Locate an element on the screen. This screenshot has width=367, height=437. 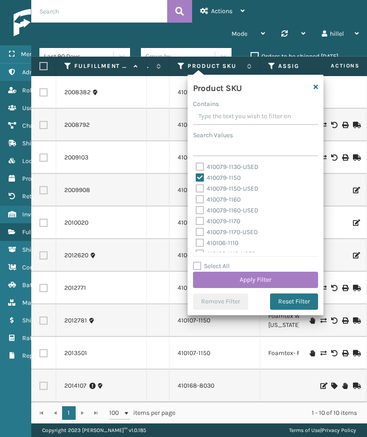
input: Type the text you wish to filter on is located at coordinates (256, 117).